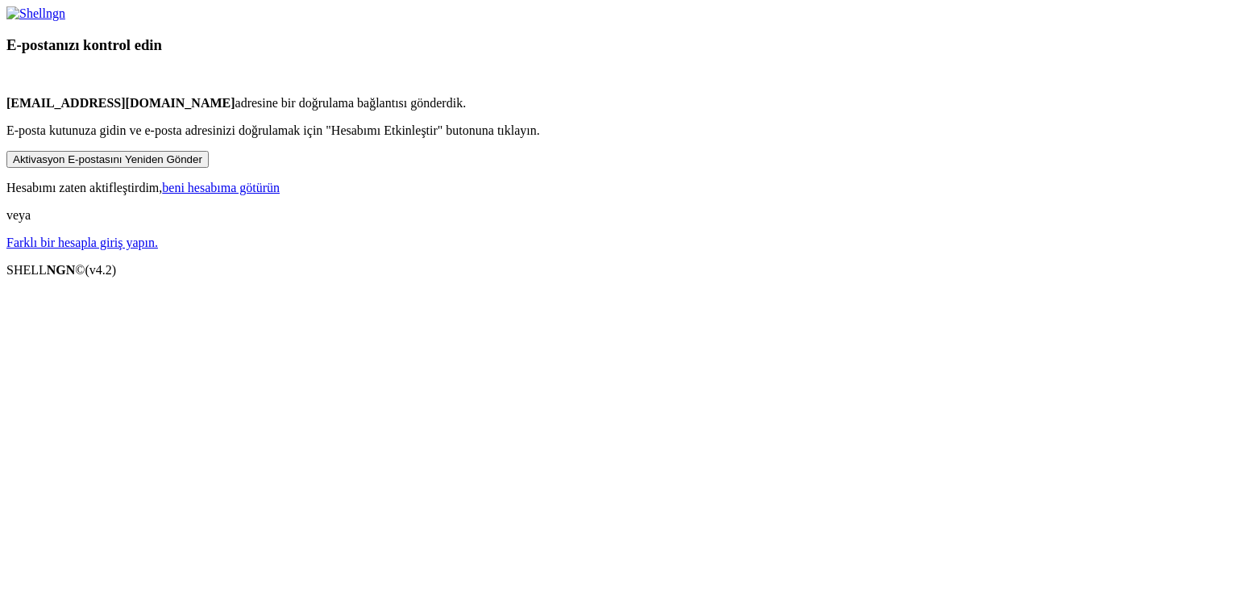  I want to click on font: Hesabımı zaten aktifleştirdim,, so click(84, 187).